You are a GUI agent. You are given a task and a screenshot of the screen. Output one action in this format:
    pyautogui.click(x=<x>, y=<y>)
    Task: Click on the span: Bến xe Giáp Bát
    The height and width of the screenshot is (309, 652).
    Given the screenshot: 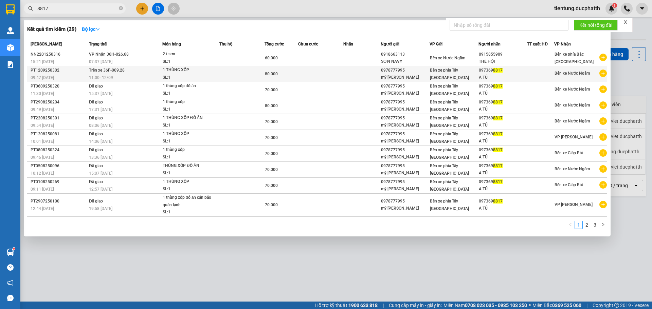 What is the action you would take?
    pyautogui.click(x=569, y=185)
    